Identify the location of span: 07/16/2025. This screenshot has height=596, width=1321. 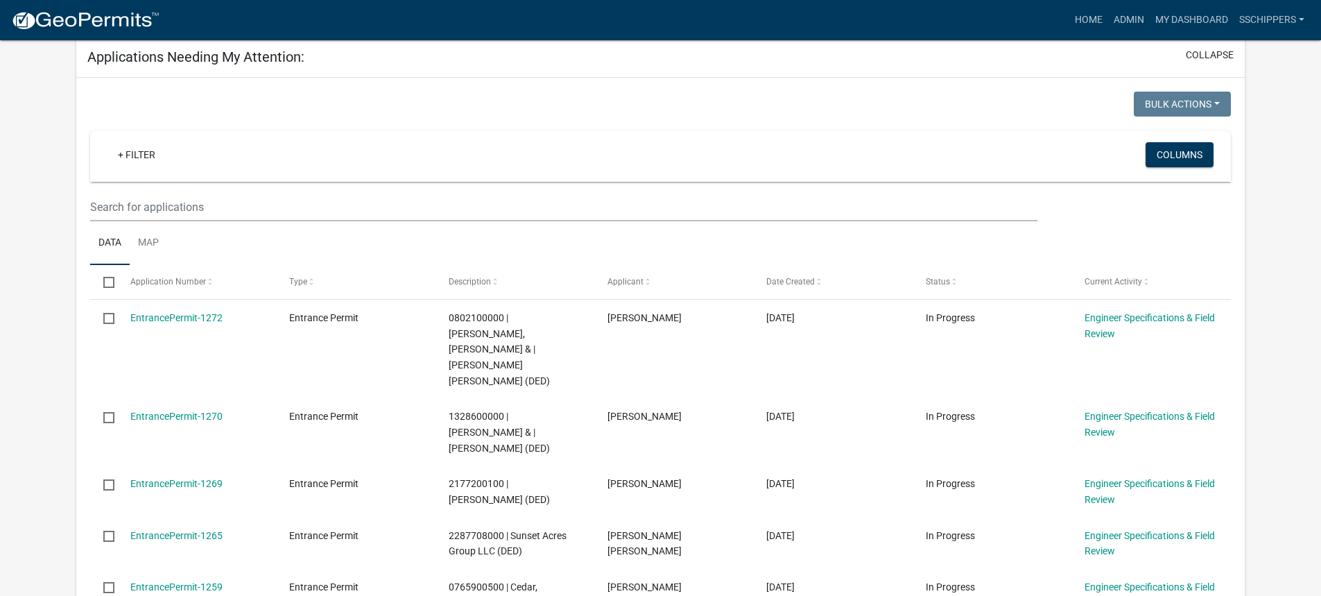
(780, 535).